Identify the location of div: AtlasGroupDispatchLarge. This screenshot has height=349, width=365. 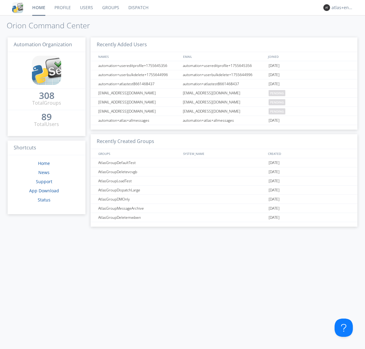
(139, 190).